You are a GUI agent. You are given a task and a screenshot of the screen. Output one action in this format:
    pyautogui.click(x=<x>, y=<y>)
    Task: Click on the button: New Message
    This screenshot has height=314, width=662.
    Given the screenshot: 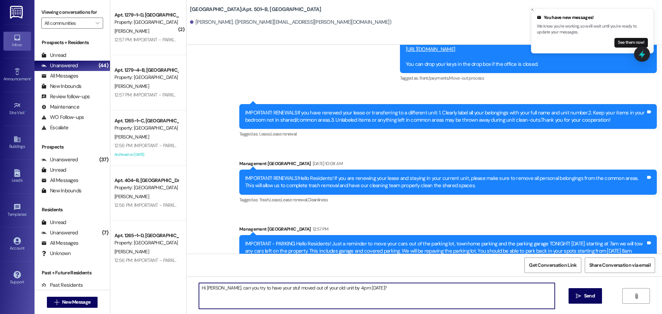 What is the action you would take?
    pyautogui.click(x=72, y=303)
    